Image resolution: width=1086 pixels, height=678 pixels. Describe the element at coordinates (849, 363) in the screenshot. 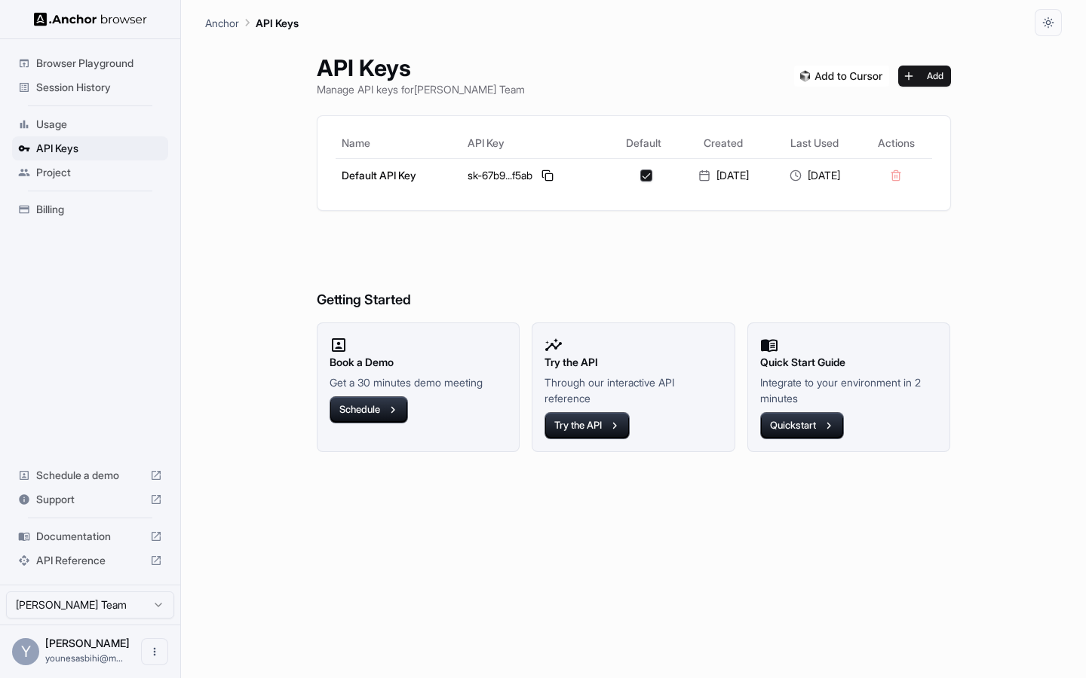

I see `h2: Quick Start Guide` at that location.